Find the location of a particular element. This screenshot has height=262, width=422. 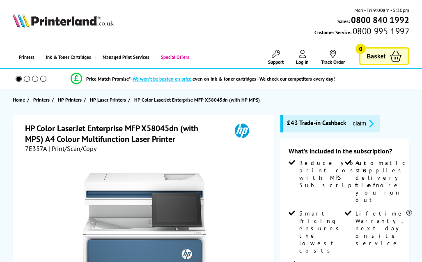

a: HP Printers is located at coordinates (71, 99).